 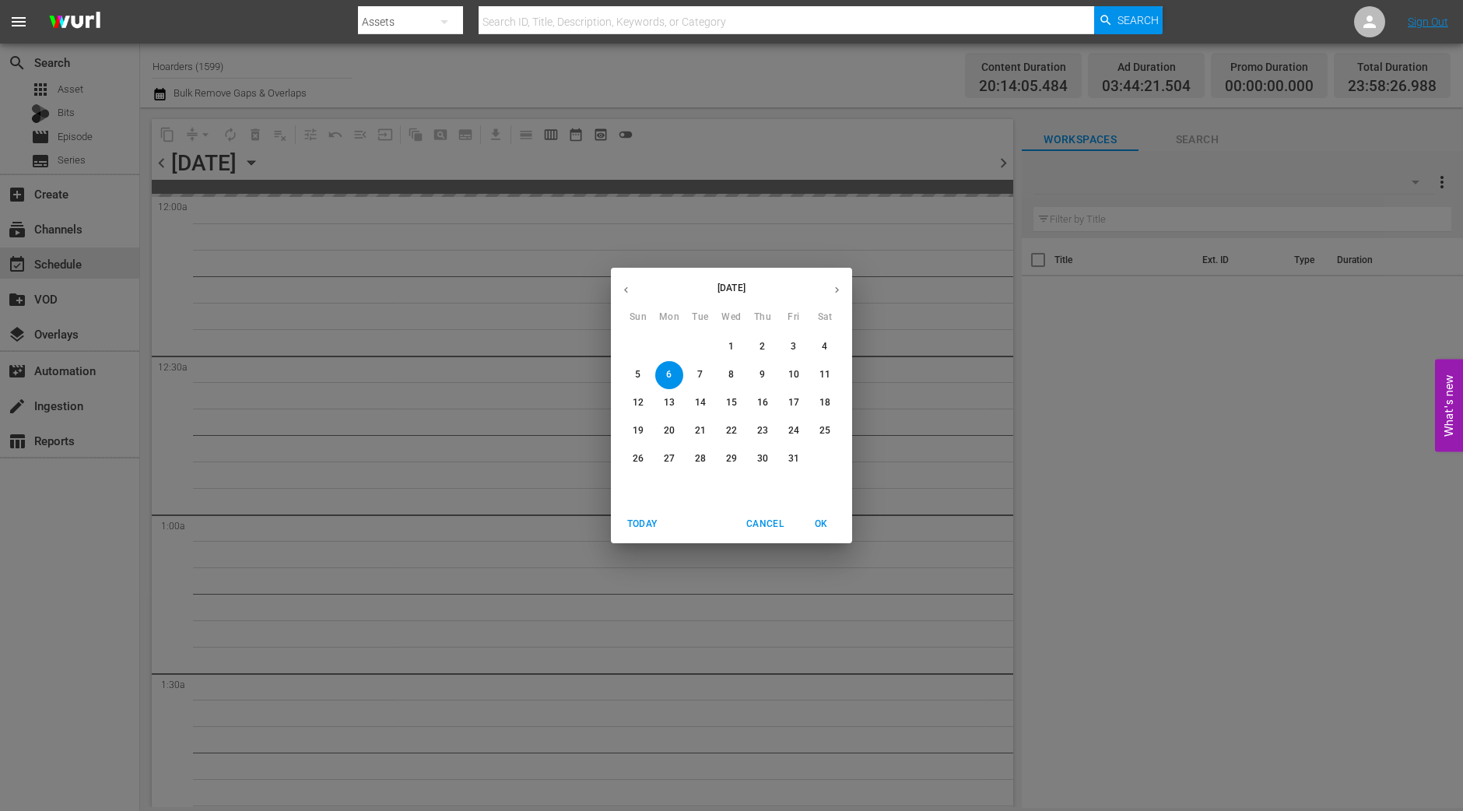 I want to click on p: 18, so click(x=825, y=402).